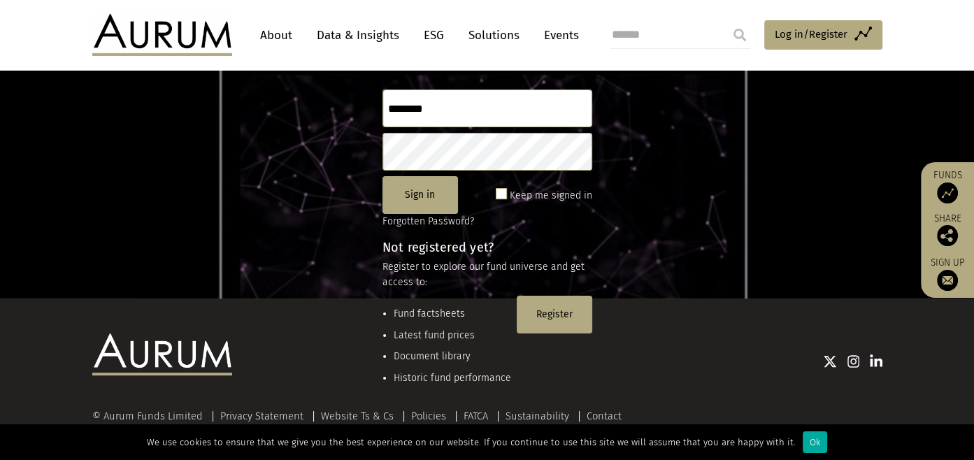 Image resolution: width=974 pixels, height=460 pixels. Describe the element at coordinates (947, 236) in the screenshot. I see `img: Share this post` at that location.